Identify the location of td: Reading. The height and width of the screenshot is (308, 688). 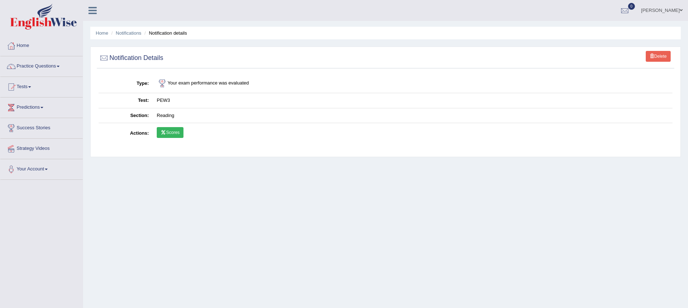
(413, 116).